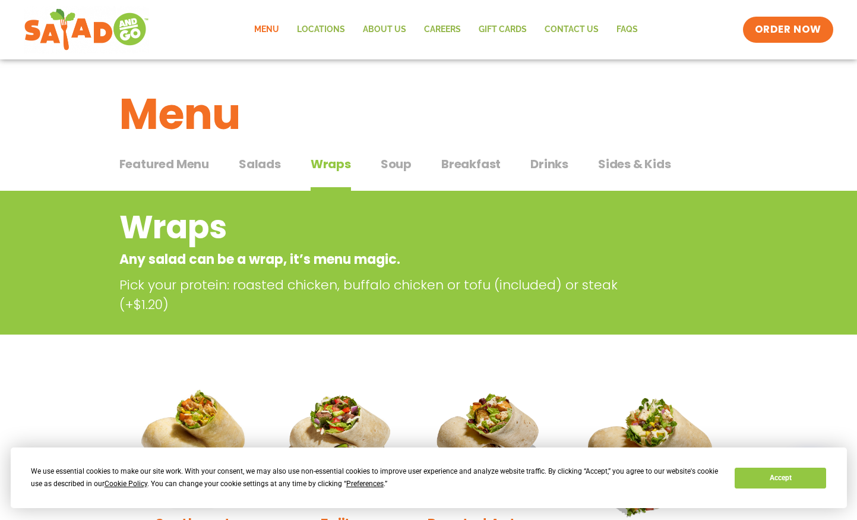  Describe the element at coordinates (260, 164) in the screenshot. I see `span: Salads` at that location.